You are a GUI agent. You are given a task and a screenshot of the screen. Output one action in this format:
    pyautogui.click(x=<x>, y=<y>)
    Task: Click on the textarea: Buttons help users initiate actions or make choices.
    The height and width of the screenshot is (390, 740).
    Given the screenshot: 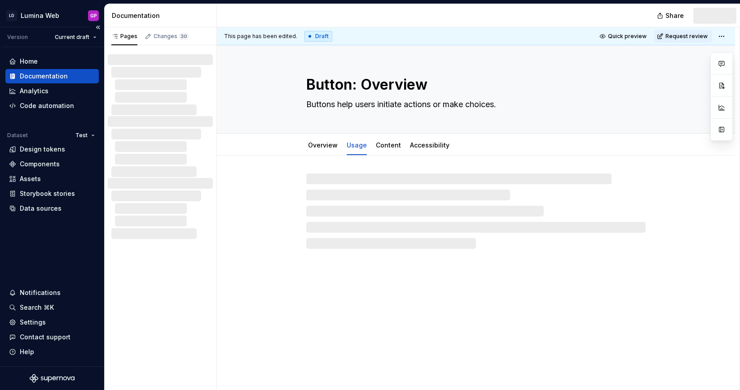 What is the action you would take?
    pyautogui.click(x=474, y=105)
    